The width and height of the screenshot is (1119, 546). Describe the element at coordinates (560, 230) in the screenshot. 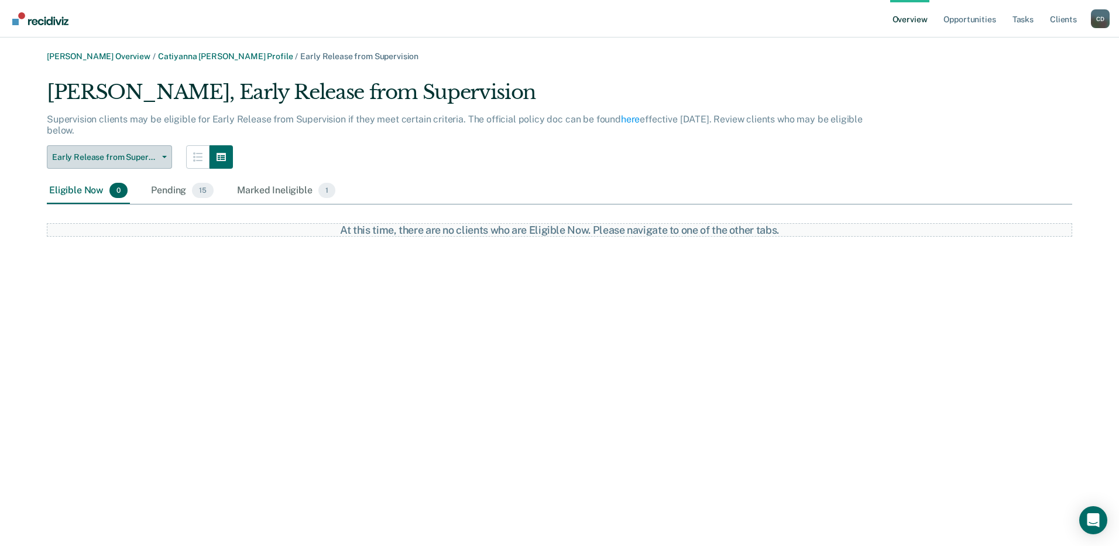

I see `div: At this time, there are no clients who are Eligible Now. Please navigate to one of the other tabs.` at that location.